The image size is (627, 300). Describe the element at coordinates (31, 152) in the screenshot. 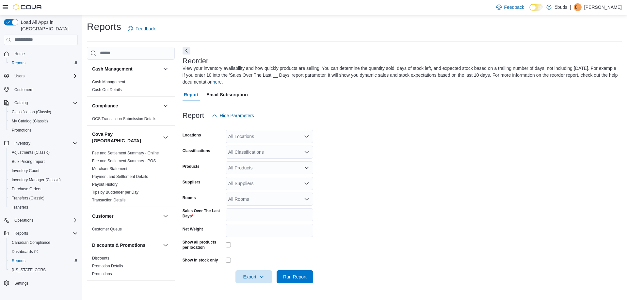

I see `span: Adjustments (Classic)` at that location.